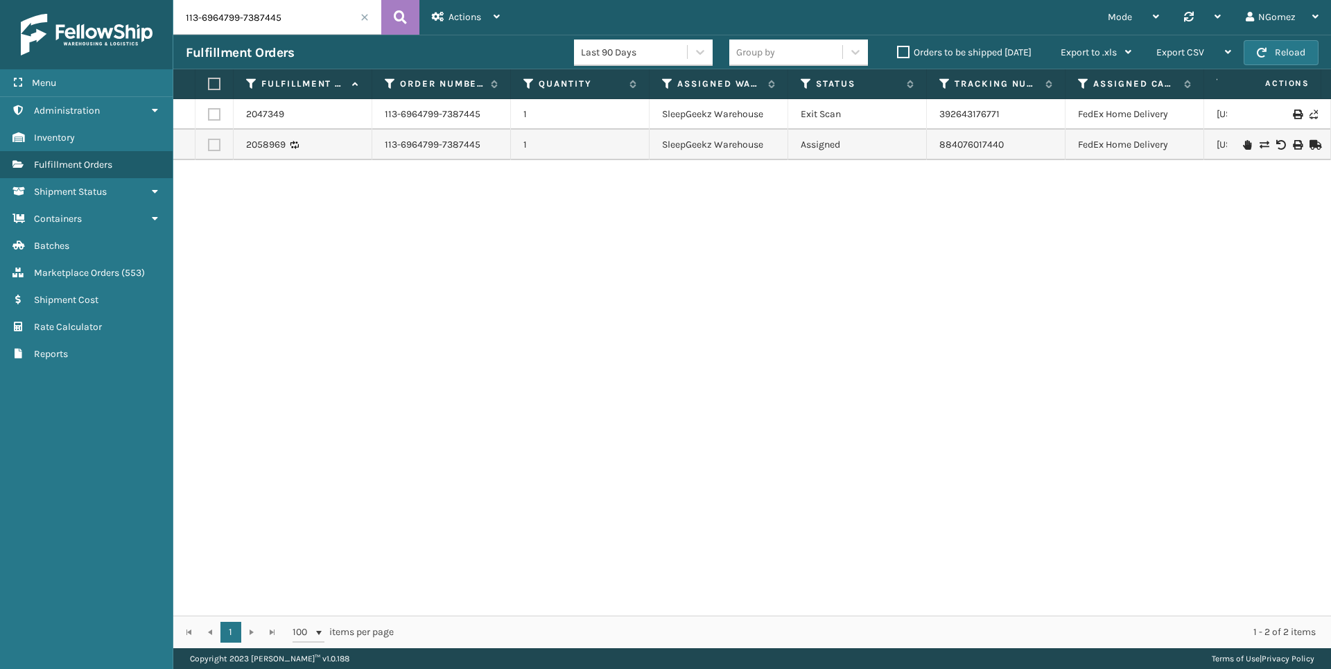 The image size is (1331, 669). Describe the element at coordinates (442, 84) in the screenshot. I see `label: Order Number` at that location.